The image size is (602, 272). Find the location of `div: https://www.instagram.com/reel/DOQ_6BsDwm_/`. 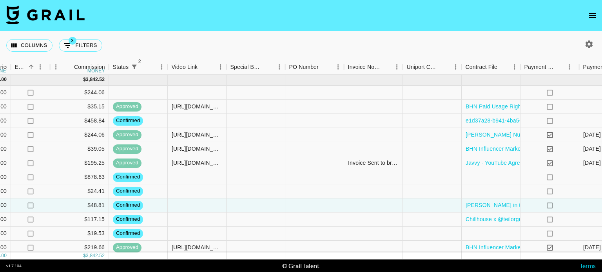

div: https://www.instagram.com/reel/DOQ_6BsDwm_/ is located at coordinates (197, 135).